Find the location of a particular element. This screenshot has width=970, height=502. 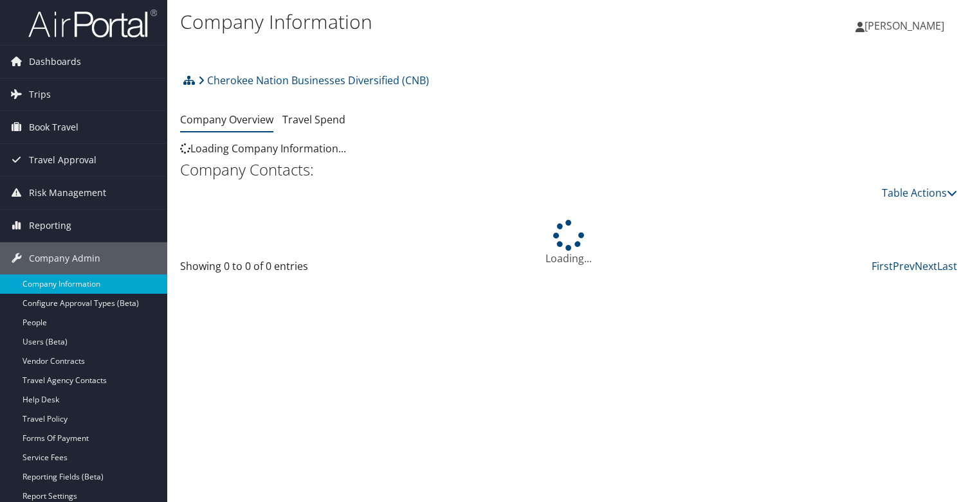

span: Book Travel is located at coordinates (53, 127).